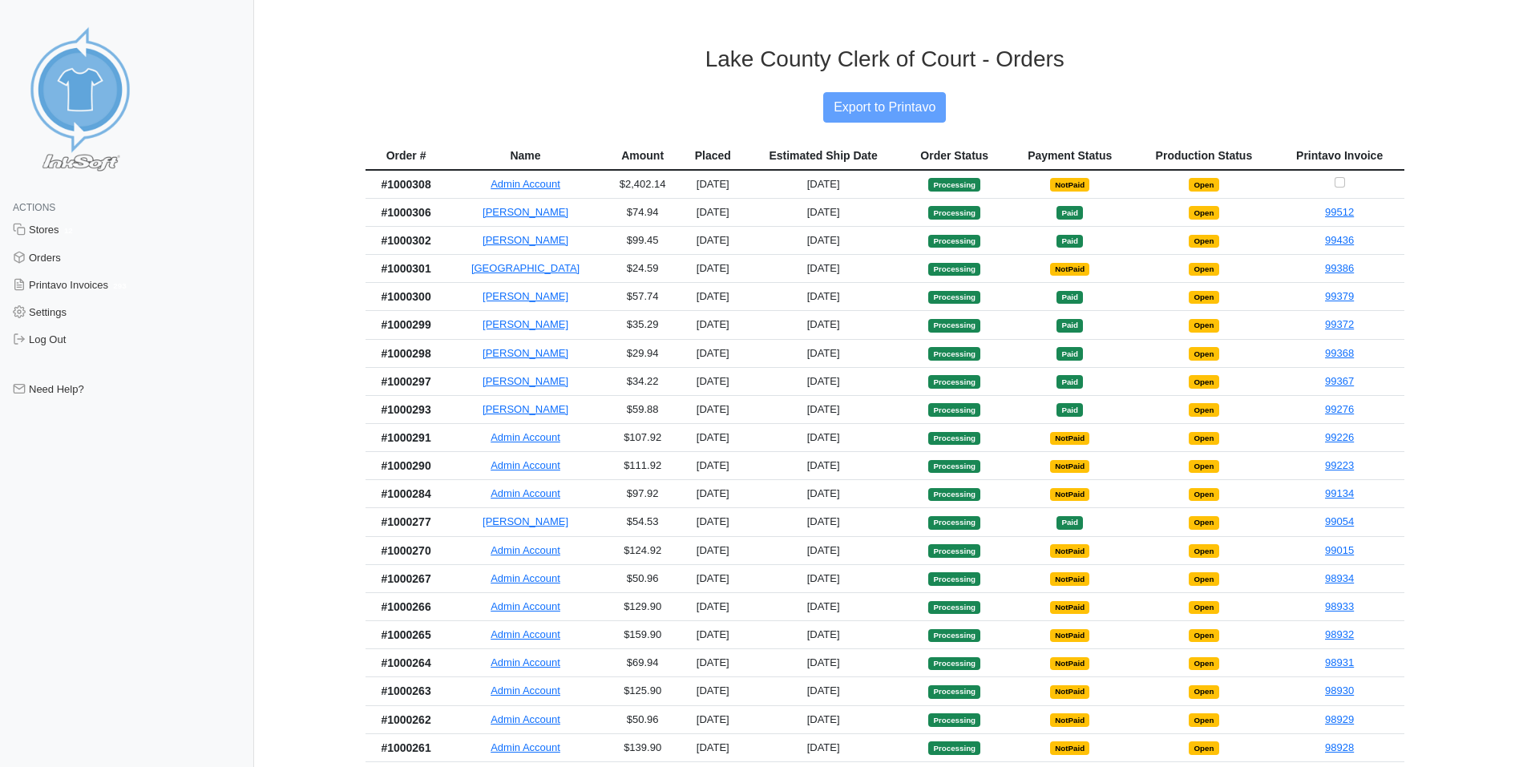  What do you see at coordinates (643, 325) in the screenshot?
I see `td: $35.29` at bounding box center [643, 325].